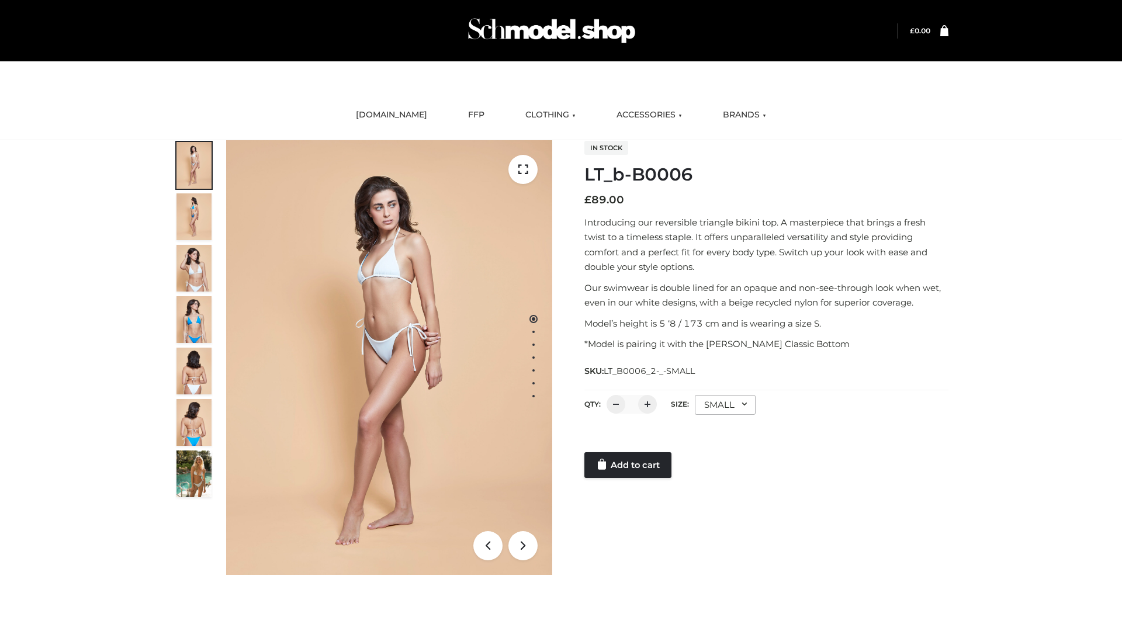  I want to click on img: ArielClassicBikiniTop_CloudNine_AzureSky_OW114ECO_2-scaled.jpg, so click(194, 217).